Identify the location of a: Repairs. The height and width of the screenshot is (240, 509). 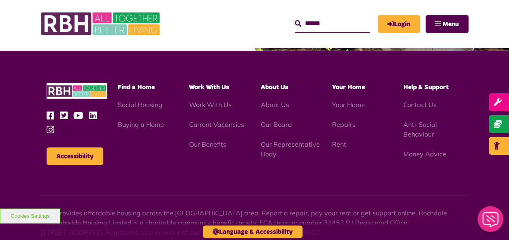
(344, 125).